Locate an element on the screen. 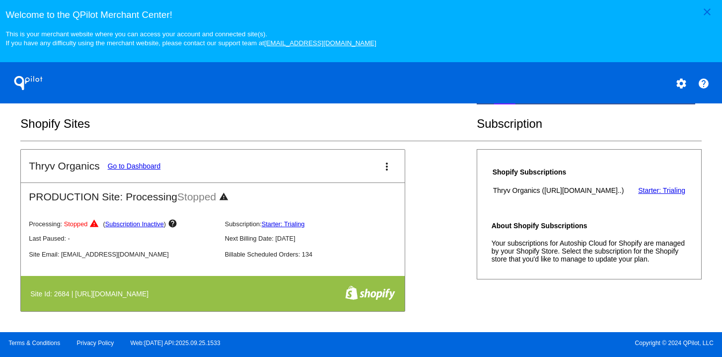 Image resolution: width=722 pixels, height=357 pixels. p: Last Paused: - is located at coordinates (123, 238).